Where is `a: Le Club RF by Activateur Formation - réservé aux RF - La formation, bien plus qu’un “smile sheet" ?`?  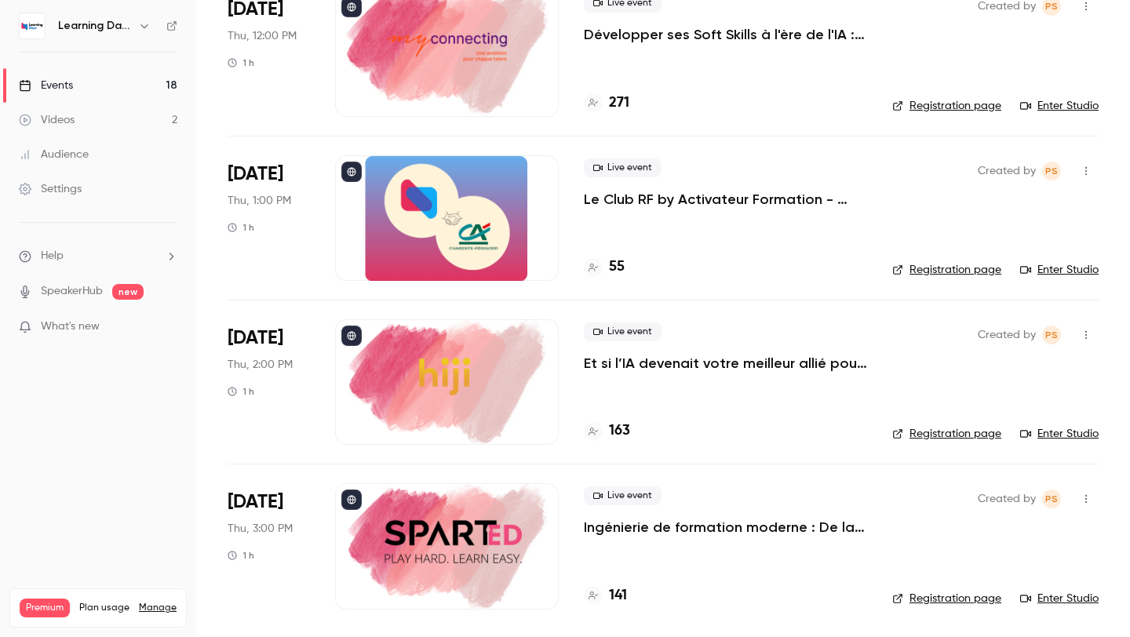
a: Le Club RF by Activateur Formation - réservé aux RF - La formation, bien plus qu’un “smile sheet" ? is located at coordinates (725, 199).